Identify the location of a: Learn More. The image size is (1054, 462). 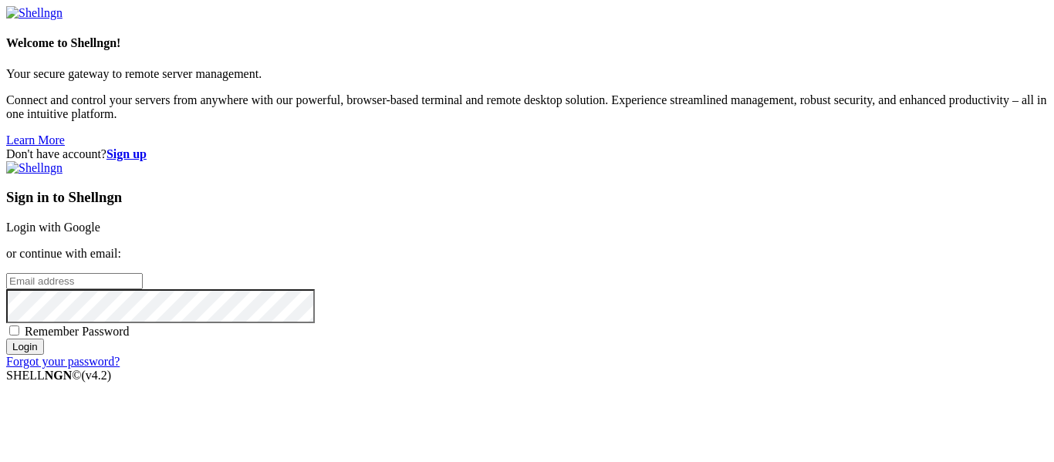
(36, 140).